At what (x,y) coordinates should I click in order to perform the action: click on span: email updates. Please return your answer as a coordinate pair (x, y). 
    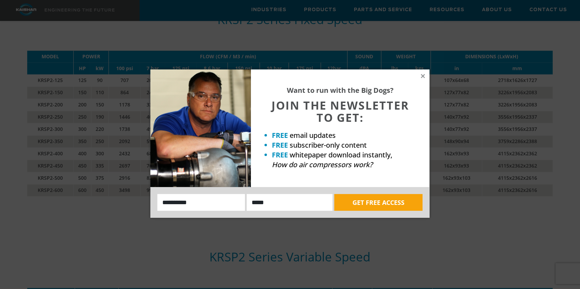
    Looking at the image, I should click on (313, 135).